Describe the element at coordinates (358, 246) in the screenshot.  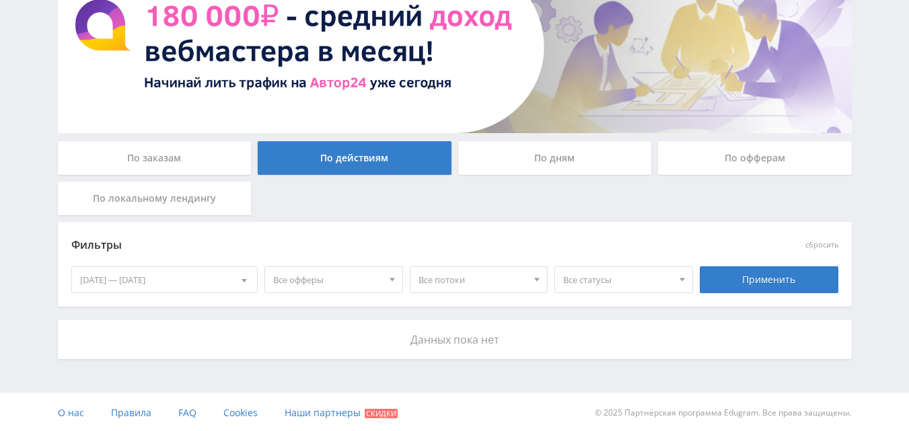
I see `div: Фильтры` at that location.